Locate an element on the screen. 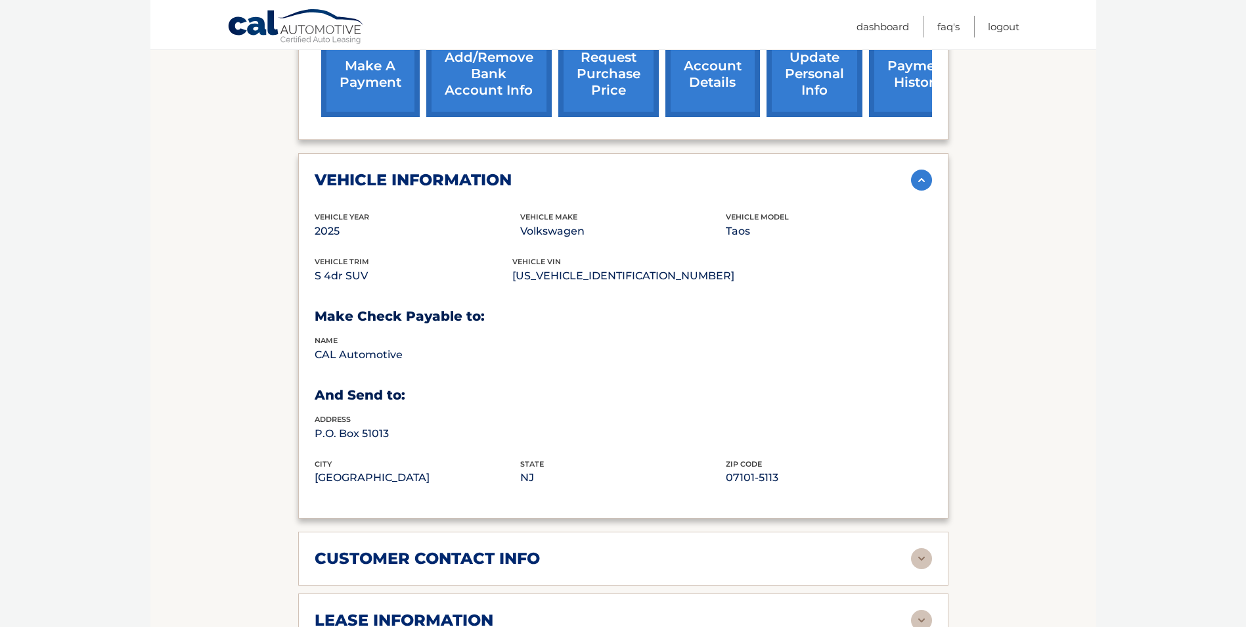 Image resolution: width=1246 pixels, height=627 pixels. img: accordion-active.svg is located at coordinates (922, 180).